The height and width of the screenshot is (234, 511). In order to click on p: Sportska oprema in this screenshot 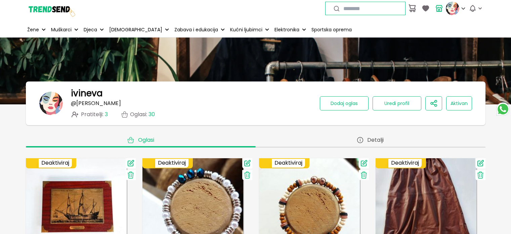, I will do `click(332, 30)`.